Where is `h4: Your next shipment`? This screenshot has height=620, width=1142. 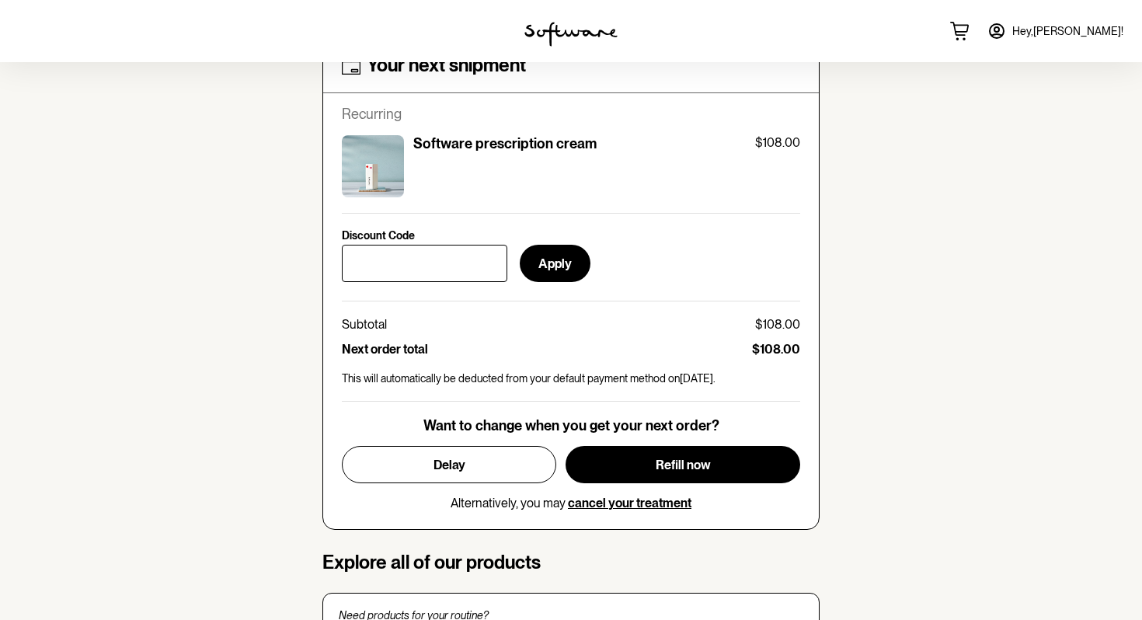 h4: Your next shipment is located at coordinates (446, 65).